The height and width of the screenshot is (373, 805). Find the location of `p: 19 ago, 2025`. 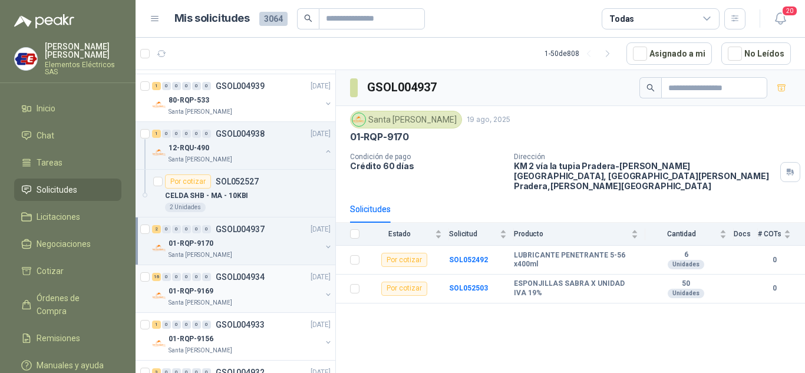

p: 19 ago, 2025 is located at coordinates (489, 120).